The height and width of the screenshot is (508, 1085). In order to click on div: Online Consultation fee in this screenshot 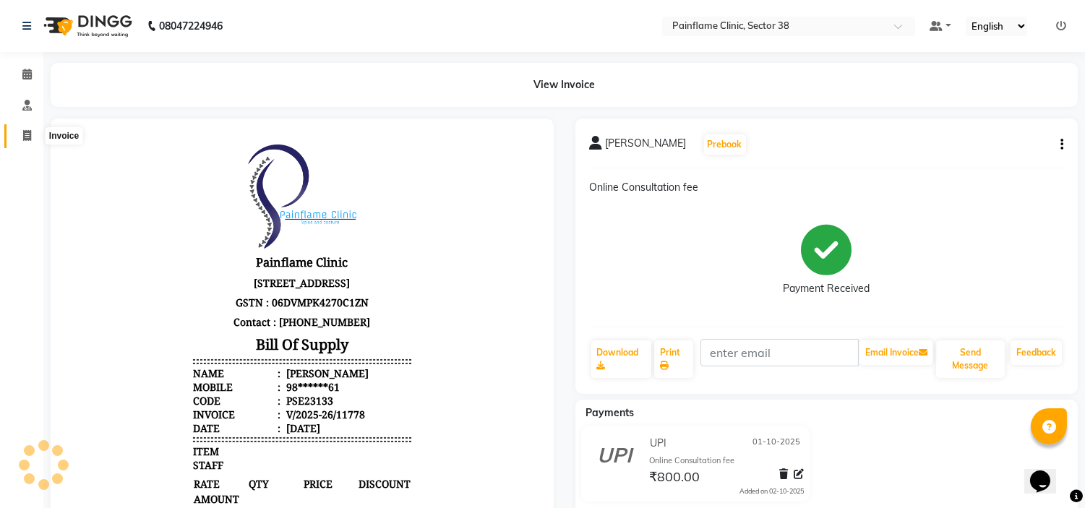, I will do `click(727, 461)`.